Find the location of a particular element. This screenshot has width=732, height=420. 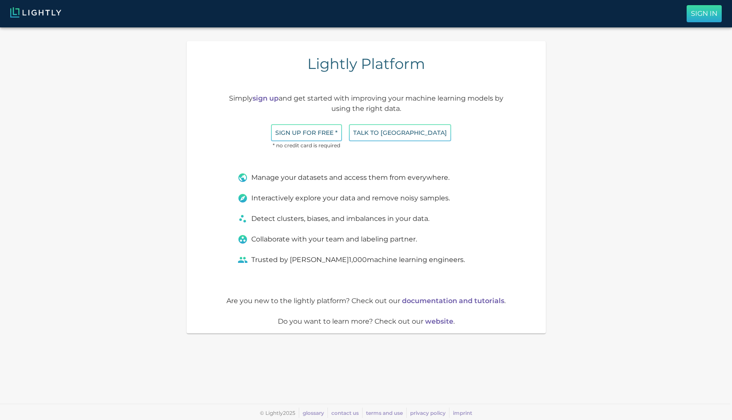

a: documentation and tutorials is located at coordinates (453, 301).